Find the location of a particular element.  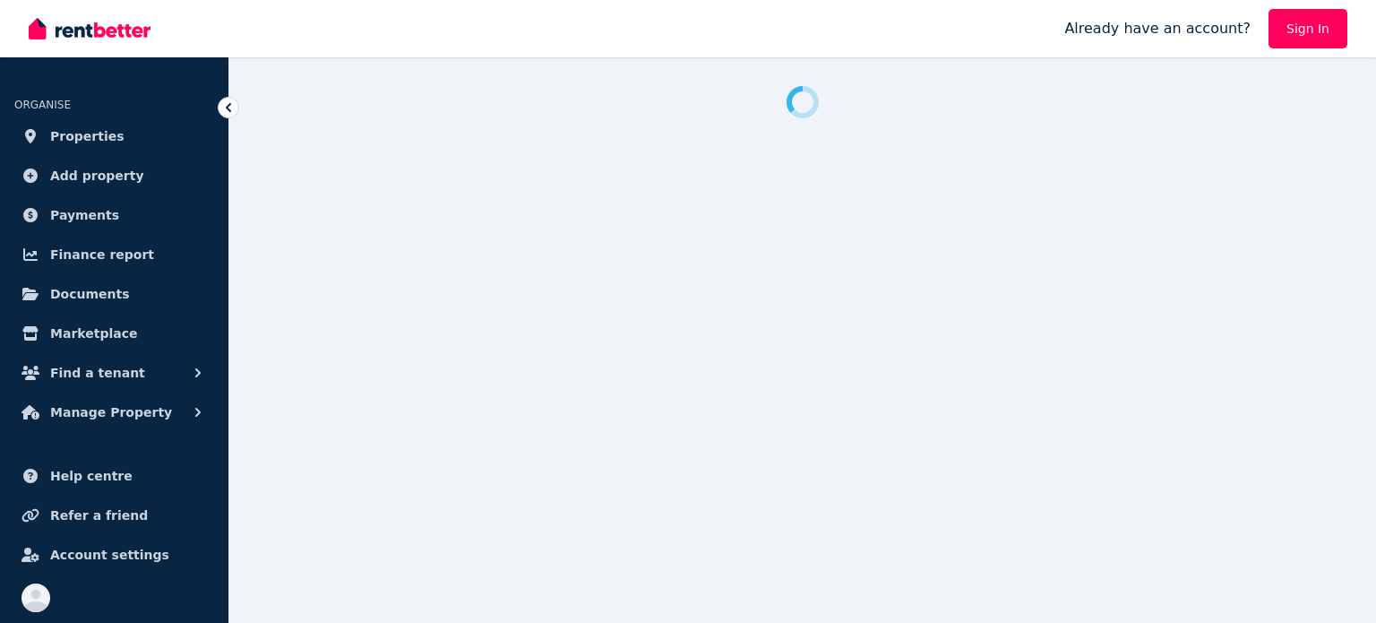

button: Find a tenant is located at coordinates (114, 373).